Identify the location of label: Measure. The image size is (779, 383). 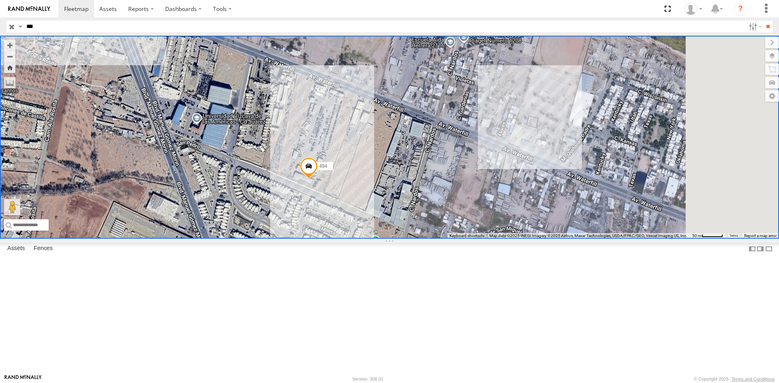
(10, 83).